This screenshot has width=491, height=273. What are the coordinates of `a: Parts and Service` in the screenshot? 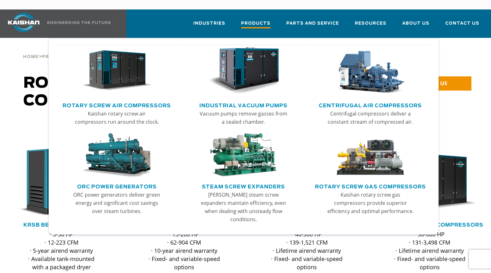 It's located at (312, 26).